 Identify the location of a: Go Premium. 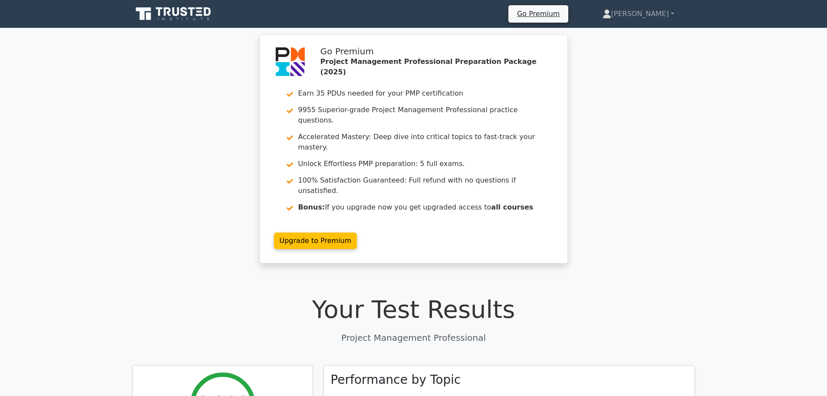
(539, 13).